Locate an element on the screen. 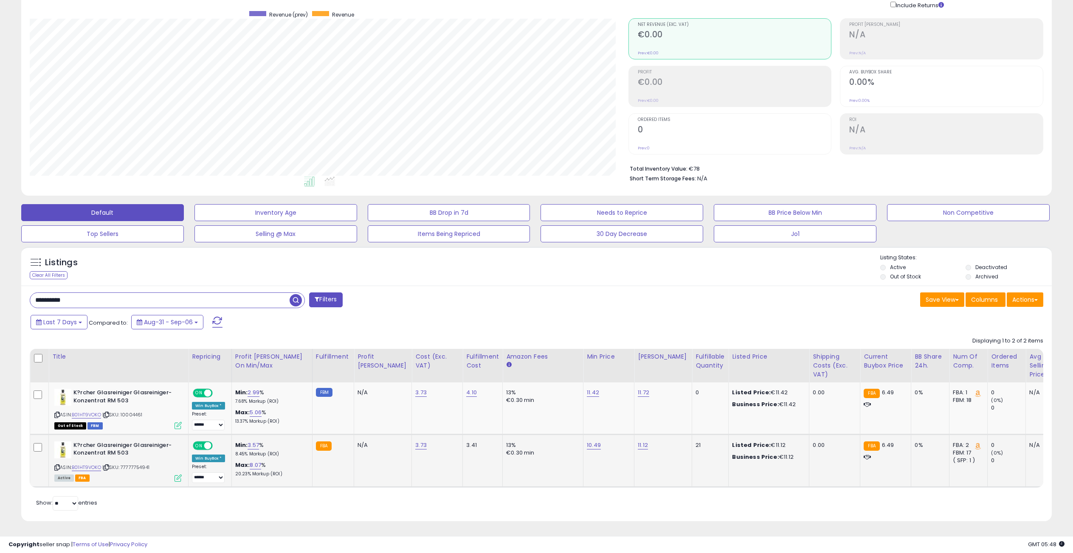 The image size is (1073, 553). small: (0%) is located at coordinates (997, 400).